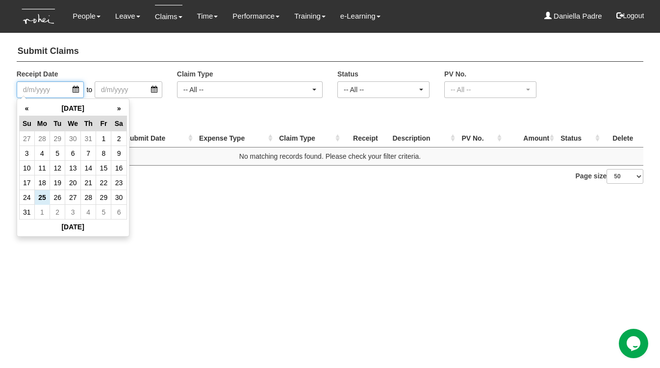 This screenshot has height=368, width=660. Describe the element at coordinates (127, 16) in the screenshot. I see `a: Leave` at that location.